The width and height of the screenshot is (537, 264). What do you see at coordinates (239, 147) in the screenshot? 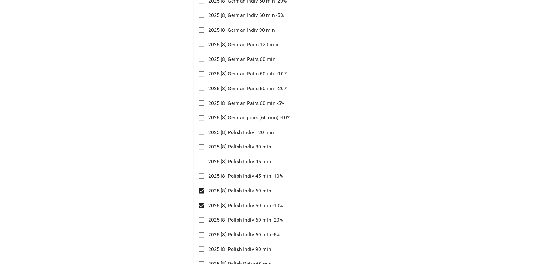
I see `span: 2025 [8] Polish Indiv 30 min` at bounding box center [239, 147].